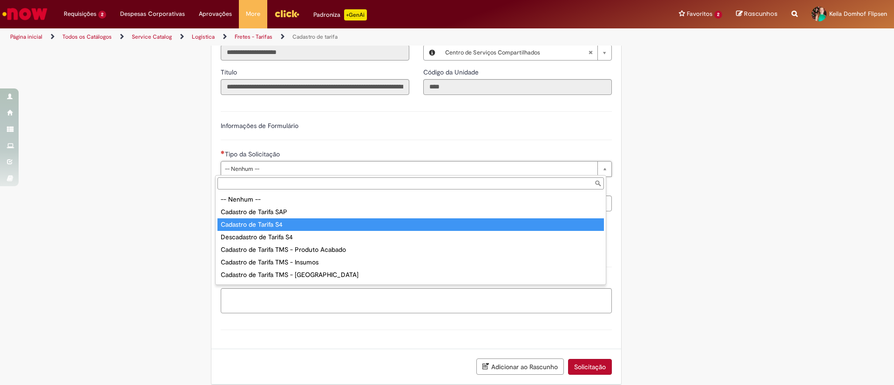  Describe the element at coordinates (411, 262) in the screenshot. I see `div: Cadastro de Tarifa TMS - Insumos` at that location.